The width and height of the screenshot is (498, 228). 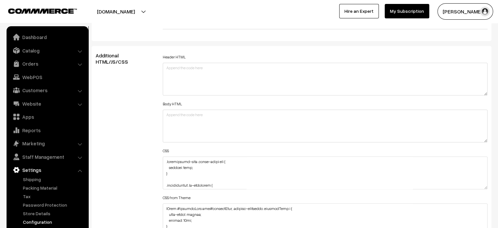 I want to click on img: user, so click(x=485, y=11).